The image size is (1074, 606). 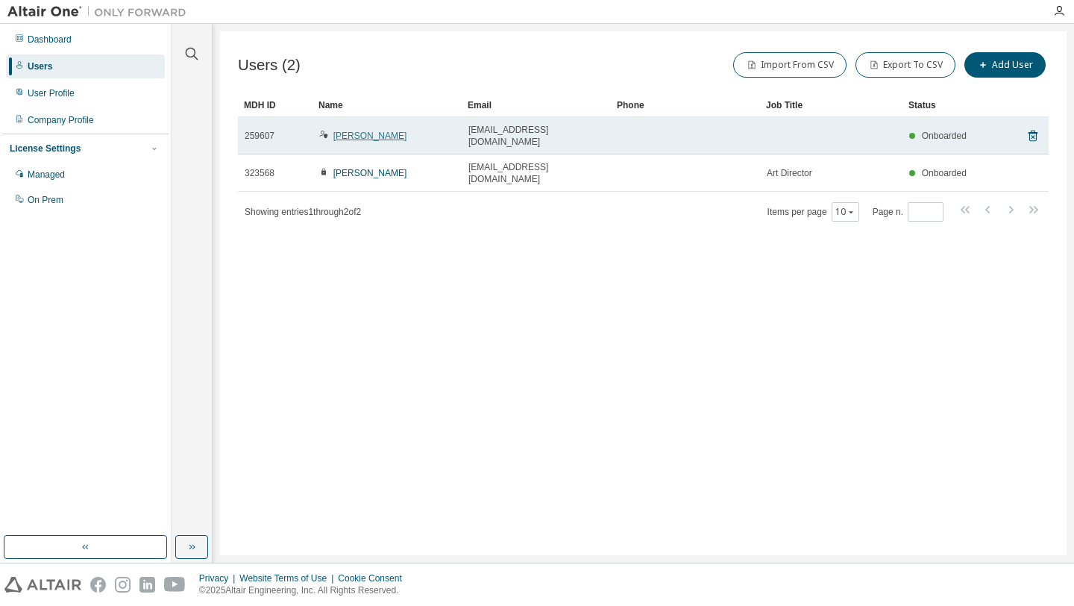 I want to click on img: Altair One, so click(x=101, y=12).